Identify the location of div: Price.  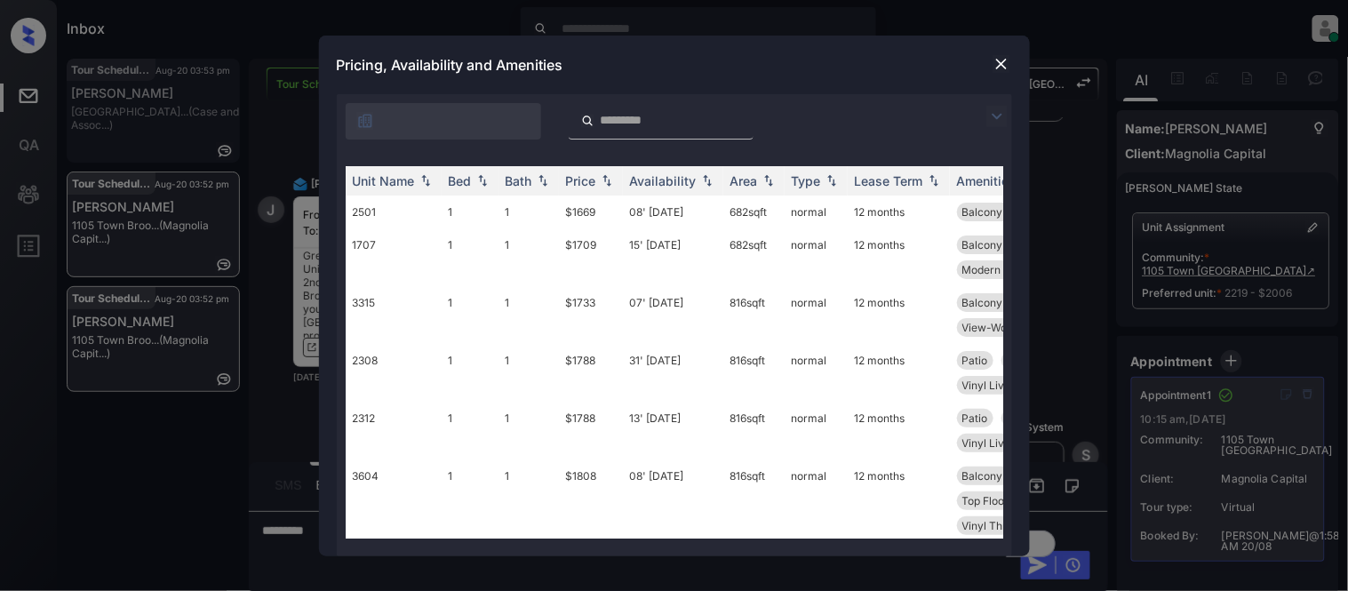
(581, 180).